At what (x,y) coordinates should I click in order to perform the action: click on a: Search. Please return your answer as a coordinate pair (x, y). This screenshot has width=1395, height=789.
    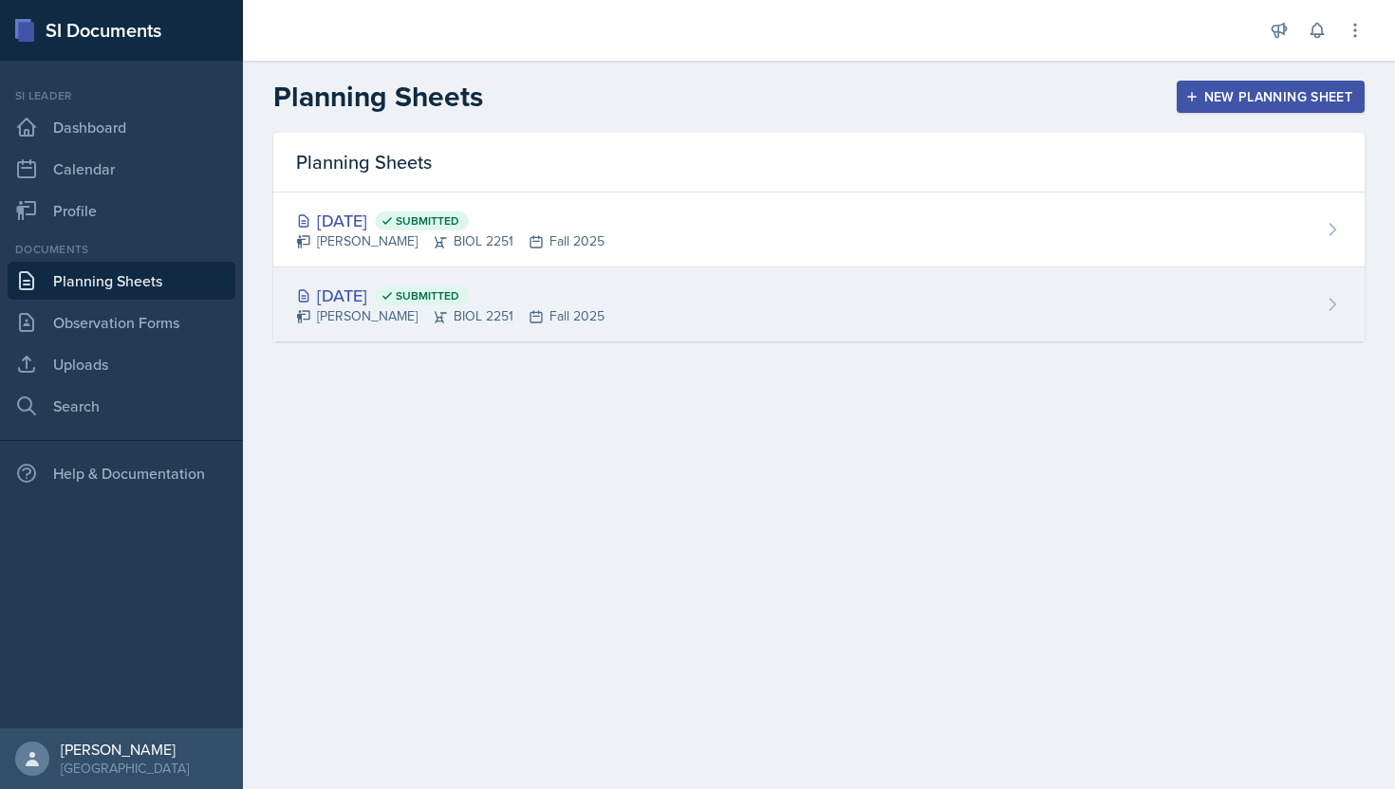
    Looking at the image, I should click on (121, 406).